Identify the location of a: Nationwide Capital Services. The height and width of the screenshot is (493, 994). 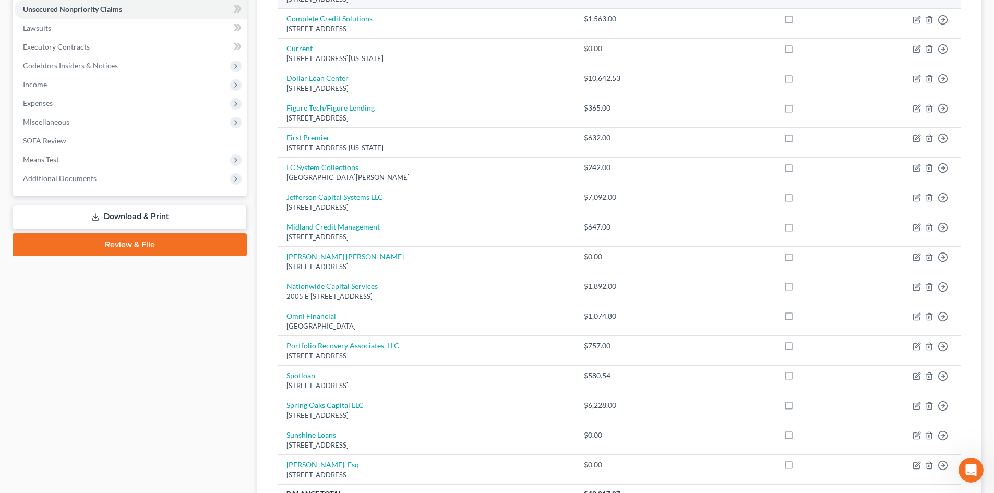
(332, 286).